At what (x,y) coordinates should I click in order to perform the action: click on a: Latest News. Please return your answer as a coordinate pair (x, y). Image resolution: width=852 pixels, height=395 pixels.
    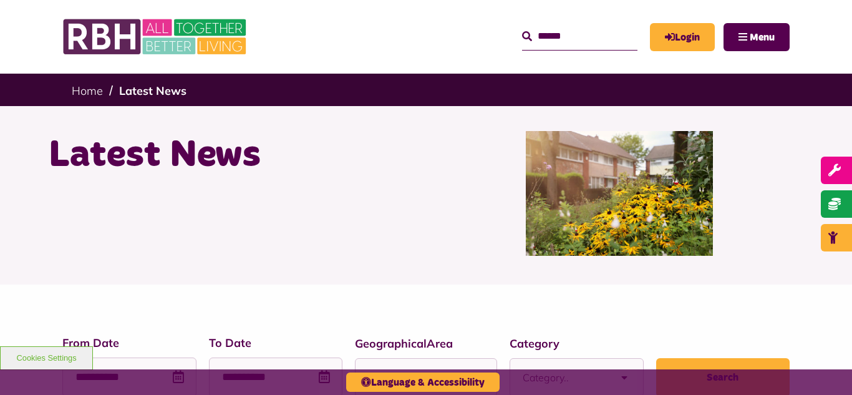
    Looking at the image, I should click on (153, 90).